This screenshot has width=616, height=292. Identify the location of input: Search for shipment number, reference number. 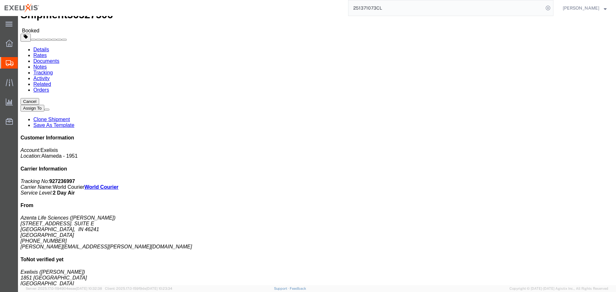
(446, 8).